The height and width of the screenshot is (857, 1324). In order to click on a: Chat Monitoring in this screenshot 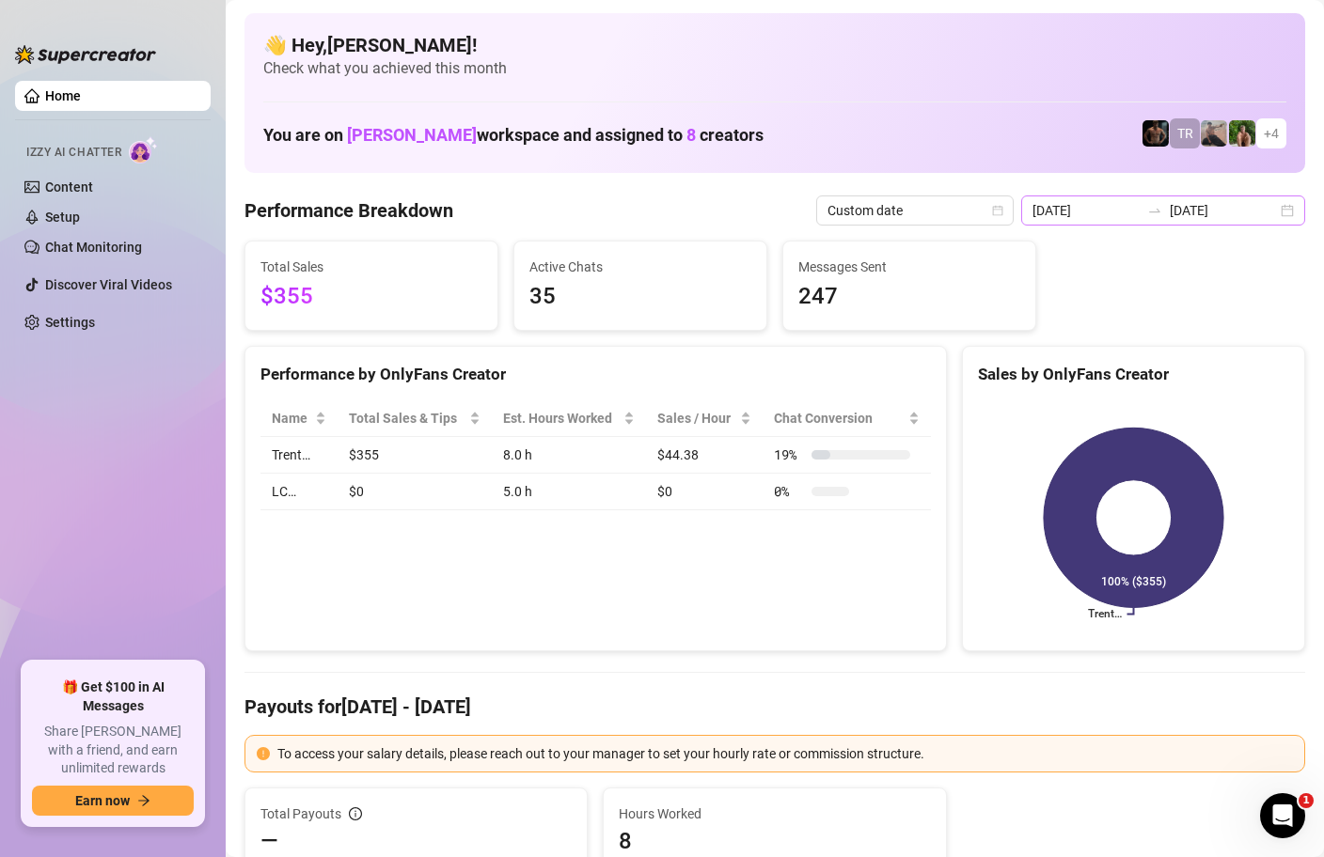, I will do `click(93, 247)`.